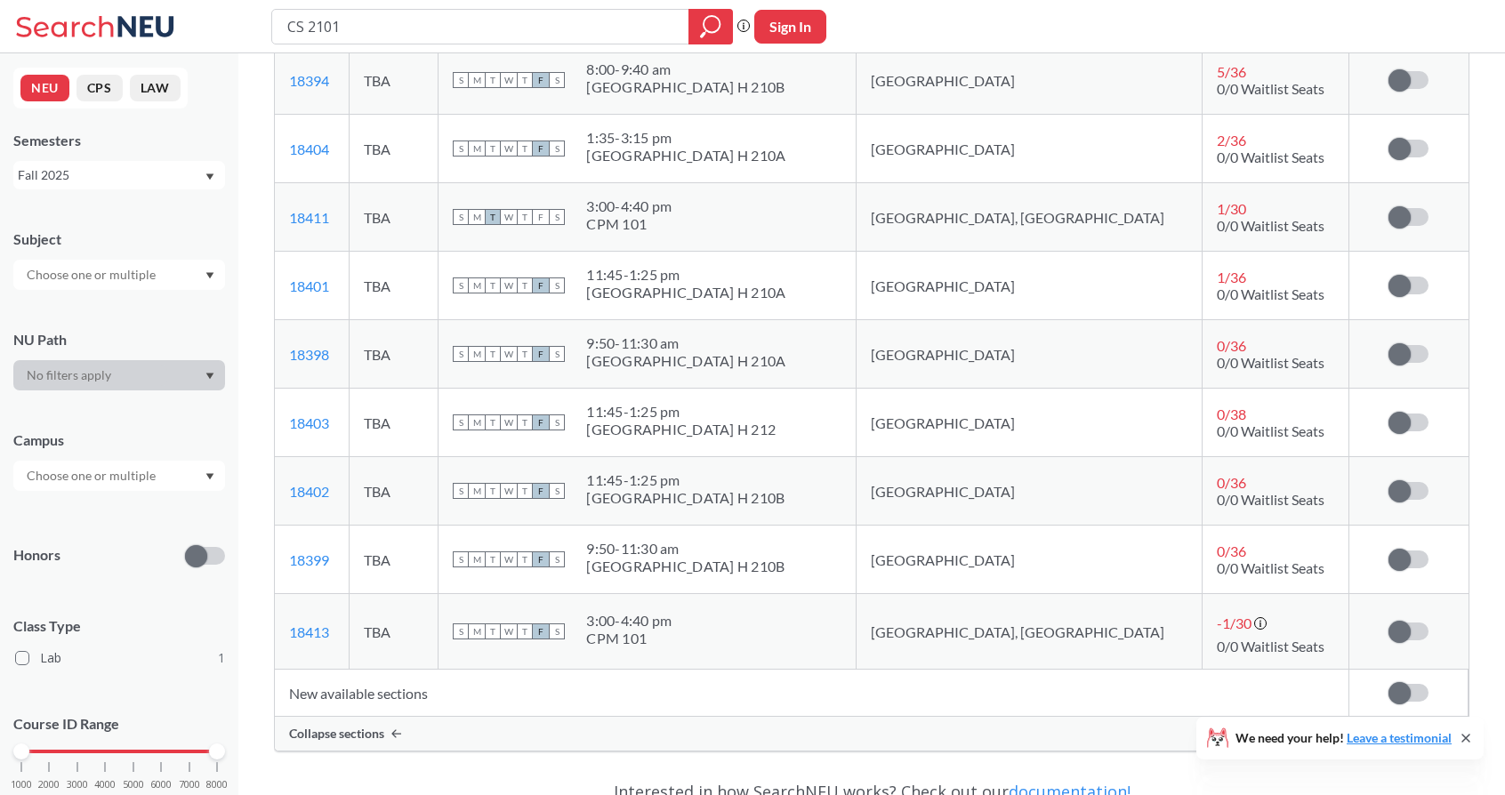 This screenshot has width=1505, height=795. Describe the element at coordinates (161, 785) in the screenshot. I see `span: 6000` at that location.